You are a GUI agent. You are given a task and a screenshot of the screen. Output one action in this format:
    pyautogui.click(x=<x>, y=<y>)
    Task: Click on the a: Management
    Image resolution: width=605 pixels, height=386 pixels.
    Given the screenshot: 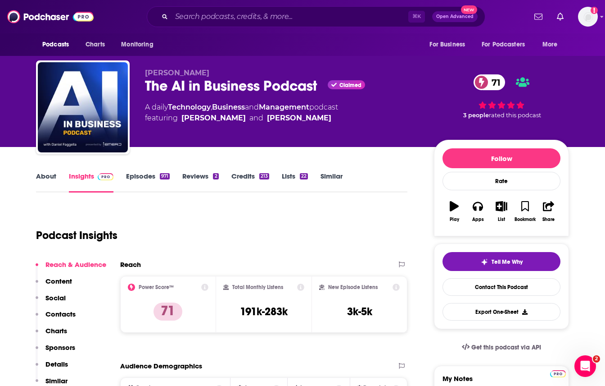 What is the action you would take?
    pyautogui.click(x=284, y=107)
    